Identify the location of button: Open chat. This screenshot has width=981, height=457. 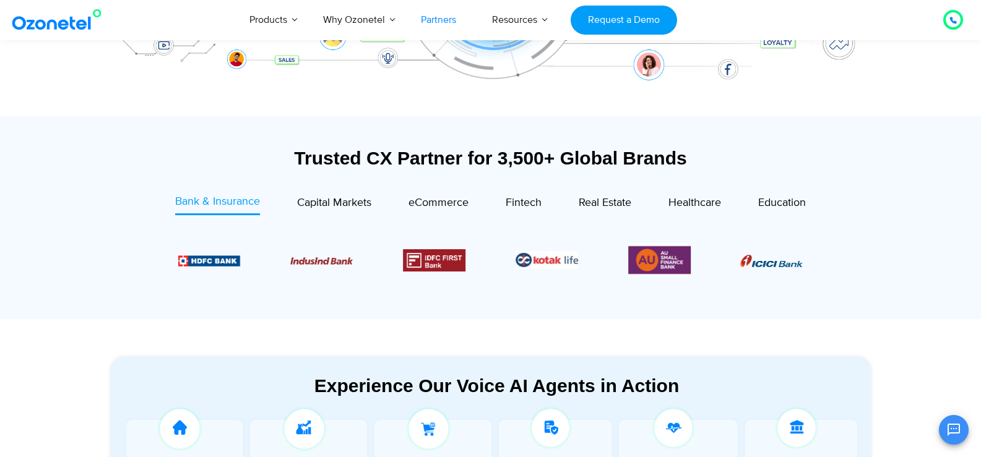
(953, 430).